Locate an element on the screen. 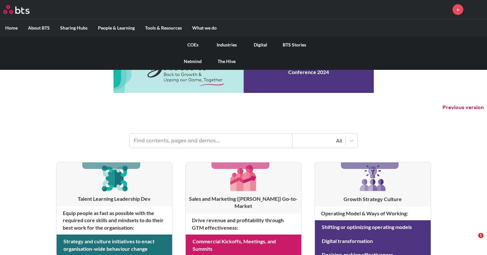 Image resolution: width=487 pixels, height=255 pixels. h3: Growth Strategy Culture is located at coordinates (372, 199).